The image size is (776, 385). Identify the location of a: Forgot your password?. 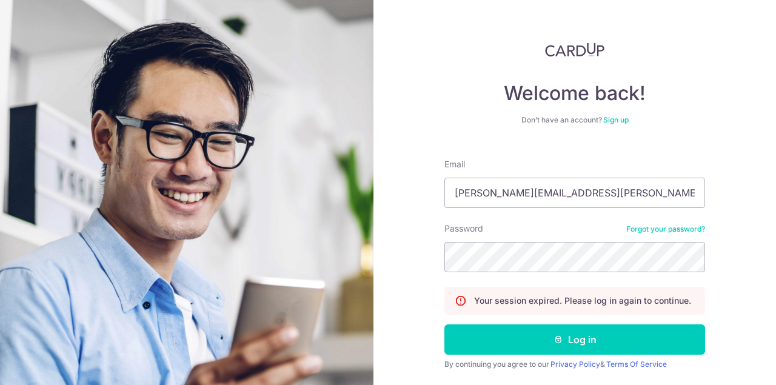
(666, 229).